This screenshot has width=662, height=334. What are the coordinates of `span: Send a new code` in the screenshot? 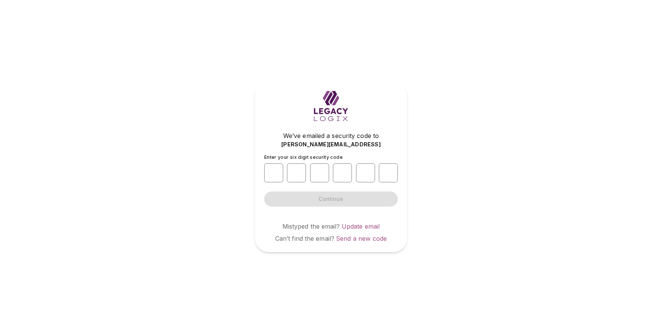 It's located at (361, 239).